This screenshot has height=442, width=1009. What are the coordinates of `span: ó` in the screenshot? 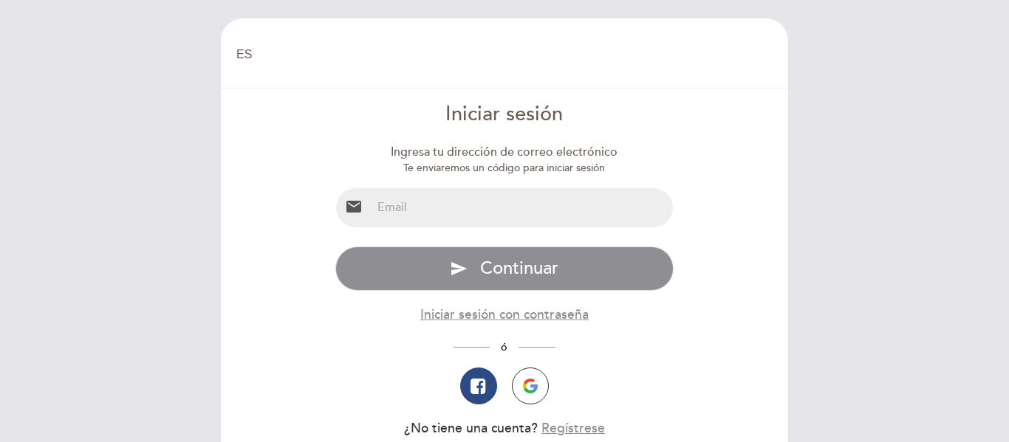 It's located at (504, 347).